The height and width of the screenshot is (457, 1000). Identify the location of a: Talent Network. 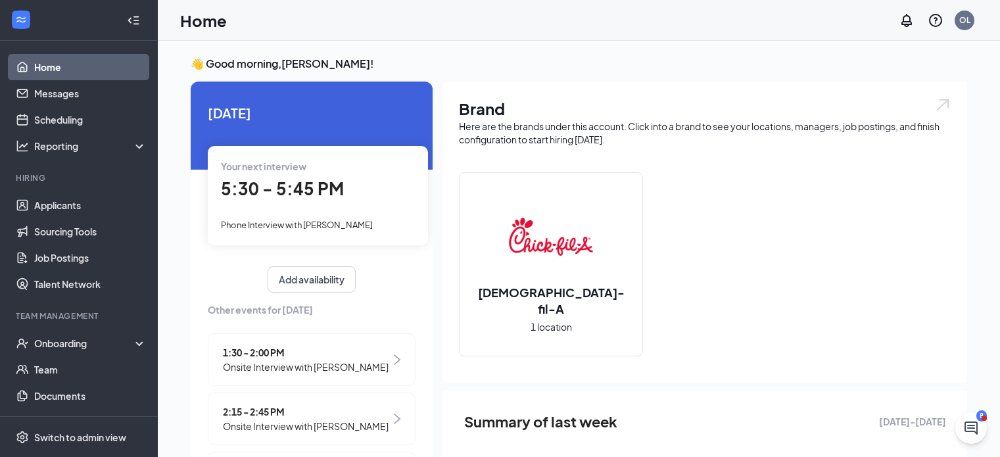
(90, 284).